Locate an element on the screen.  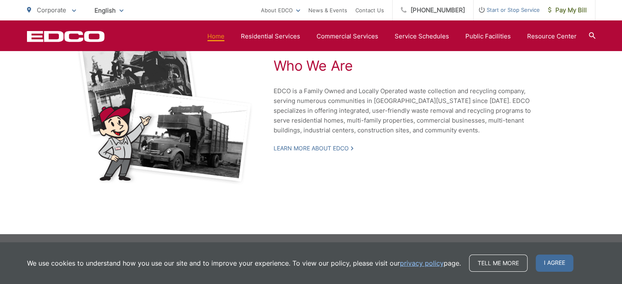
a: Home is located at coordinates (216, 36).